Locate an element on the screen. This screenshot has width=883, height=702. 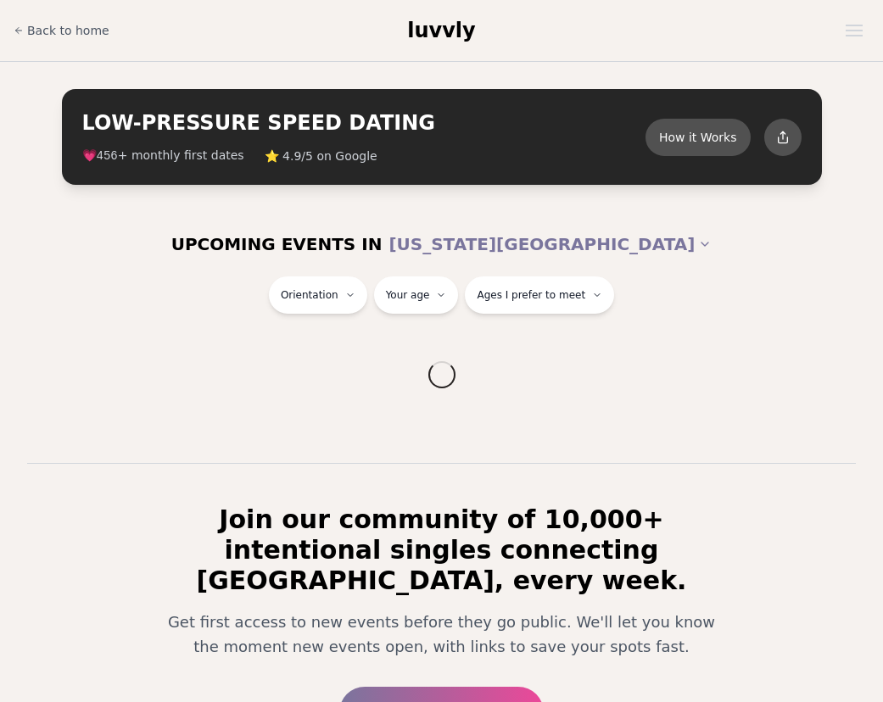
span: Ages I prefer to meet is located at coordinates (531, 295).